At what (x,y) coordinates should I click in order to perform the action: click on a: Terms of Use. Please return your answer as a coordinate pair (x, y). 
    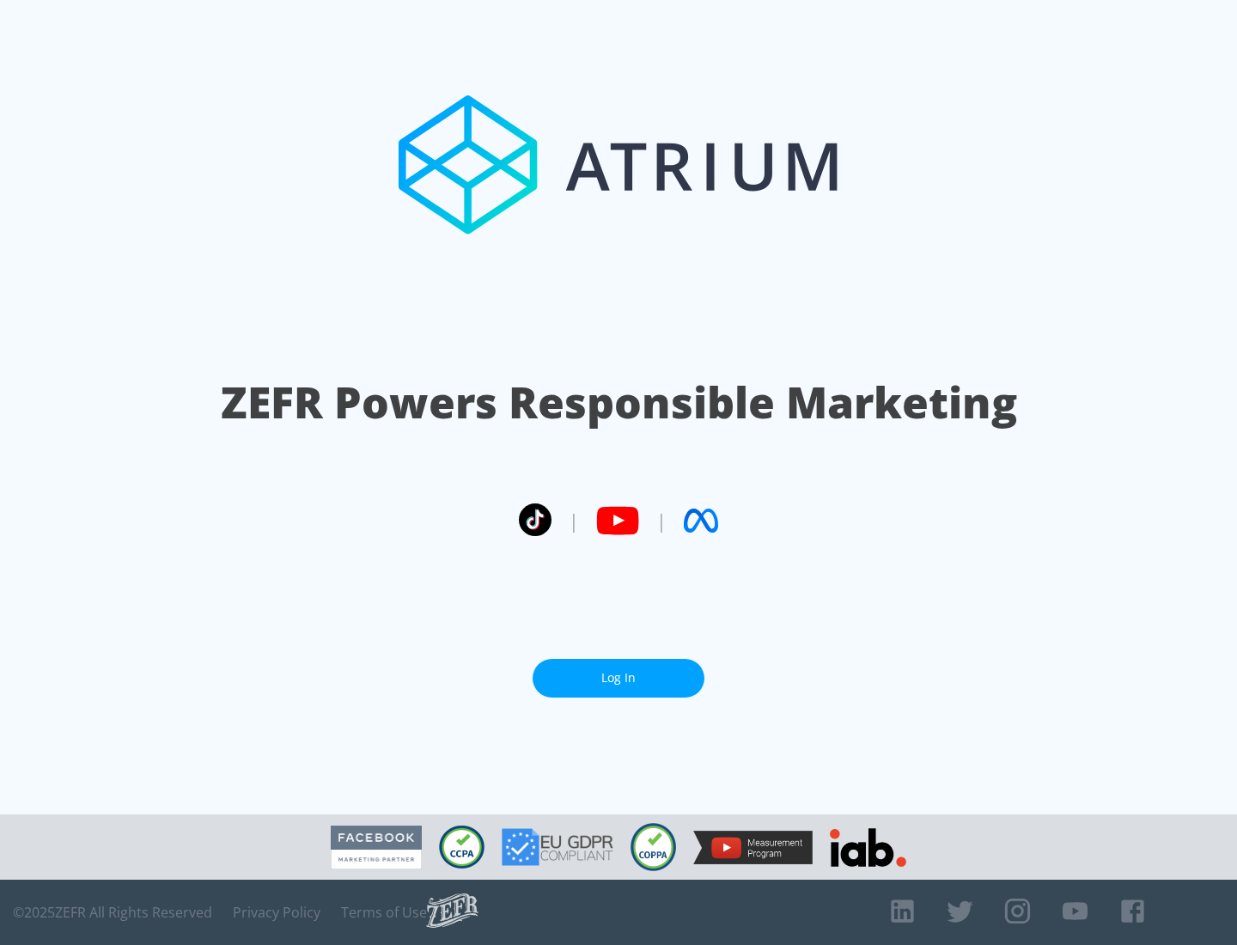
    Looking at the image, I should click on (384, 912).